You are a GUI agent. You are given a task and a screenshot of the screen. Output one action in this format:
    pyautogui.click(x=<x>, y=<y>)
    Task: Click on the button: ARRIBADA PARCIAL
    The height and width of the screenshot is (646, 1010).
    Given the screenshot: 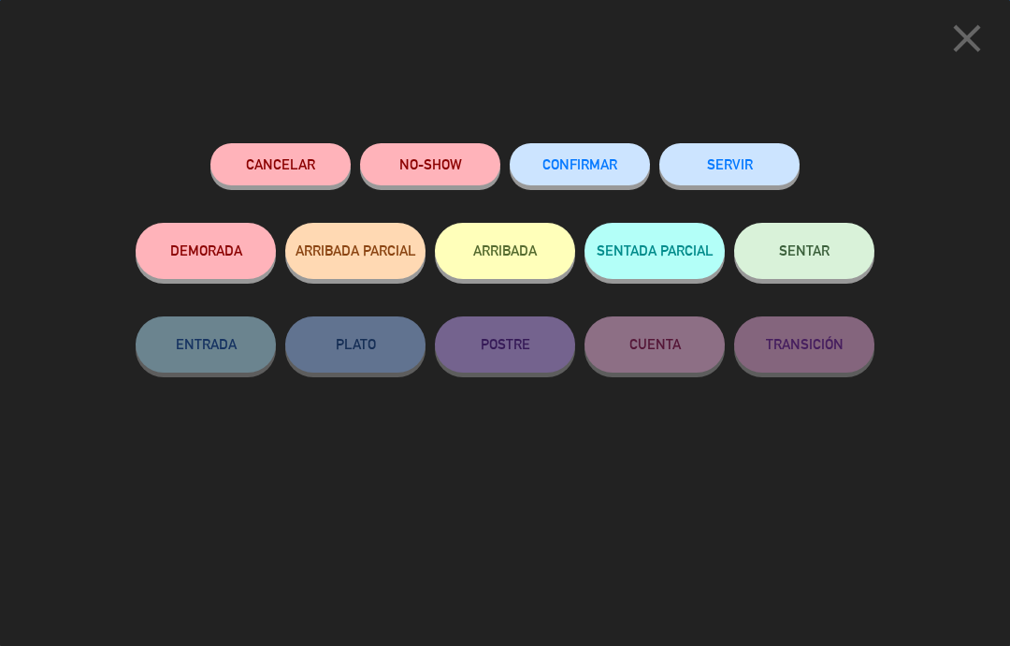 What is the action you would take?
    pyautogui.click(x=356, y=251)
    